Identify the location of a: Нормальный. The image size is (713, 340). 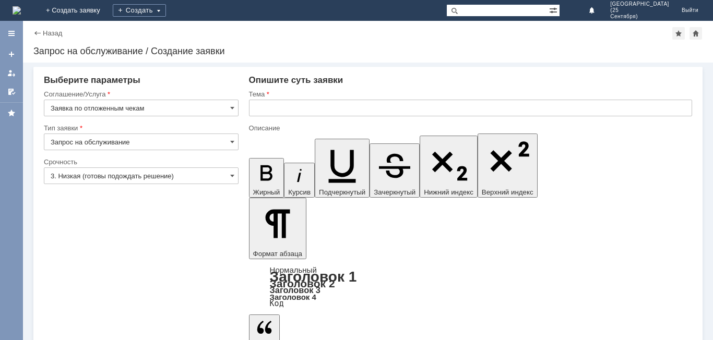
(293, 270).